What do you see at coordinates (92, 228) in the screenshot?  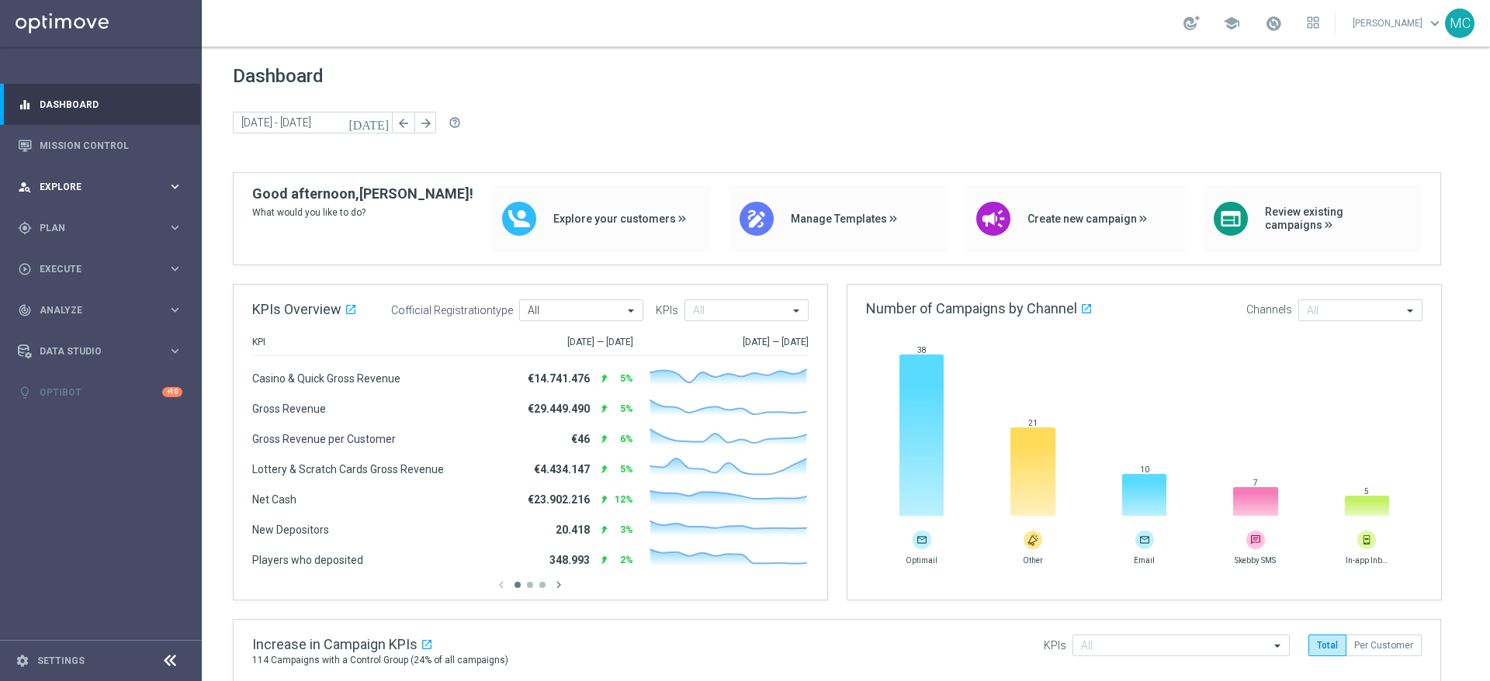 I see `div: Plan` at bounding box center [92, 228].